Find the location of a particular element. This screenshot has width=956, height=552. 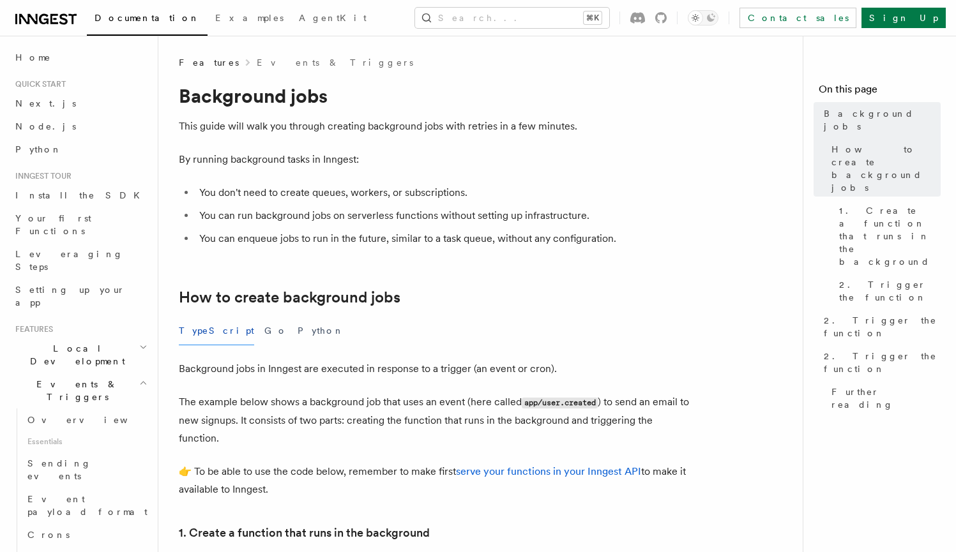

li: You can enqueue jobs to run in the future, similar to a task queue, without any configuration. is located at coordinates (442, 239).